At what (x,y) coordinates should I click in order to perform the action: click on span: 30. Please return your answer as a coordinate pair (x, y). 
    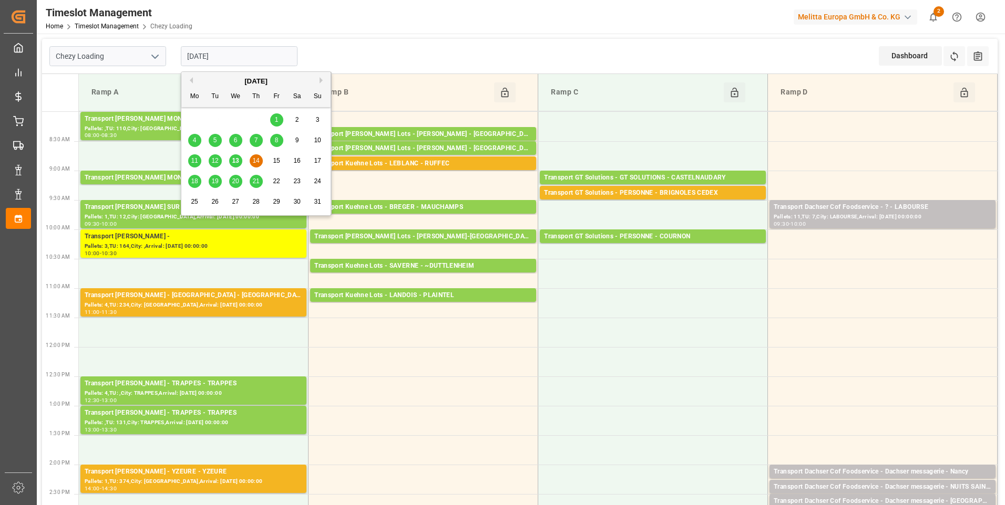
    Looking at the image, I should click on (296, 202).